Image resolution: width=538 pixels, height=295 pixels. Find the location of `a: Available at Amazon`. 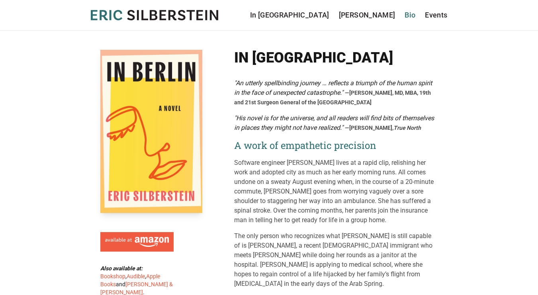

a: Available at Amazon is located at coordinates (137, 240).